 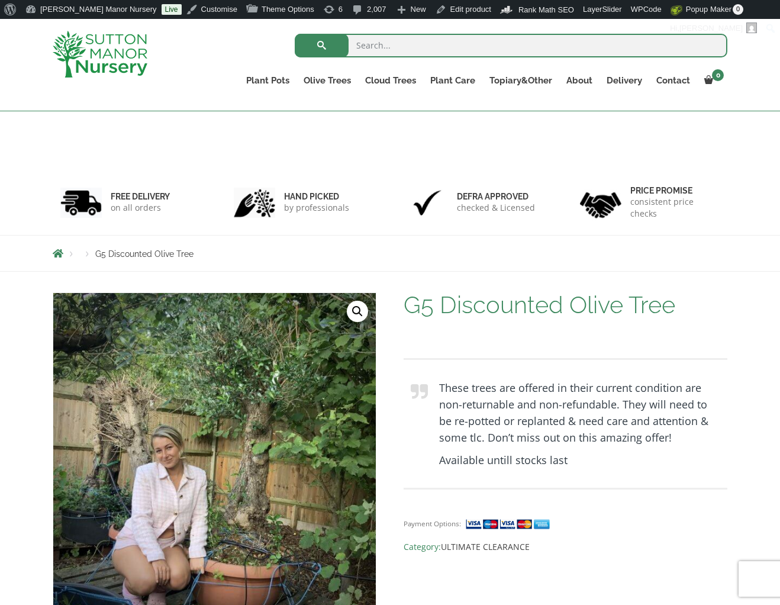 I want to click on p: on all orders, so click(x=140, y=208).